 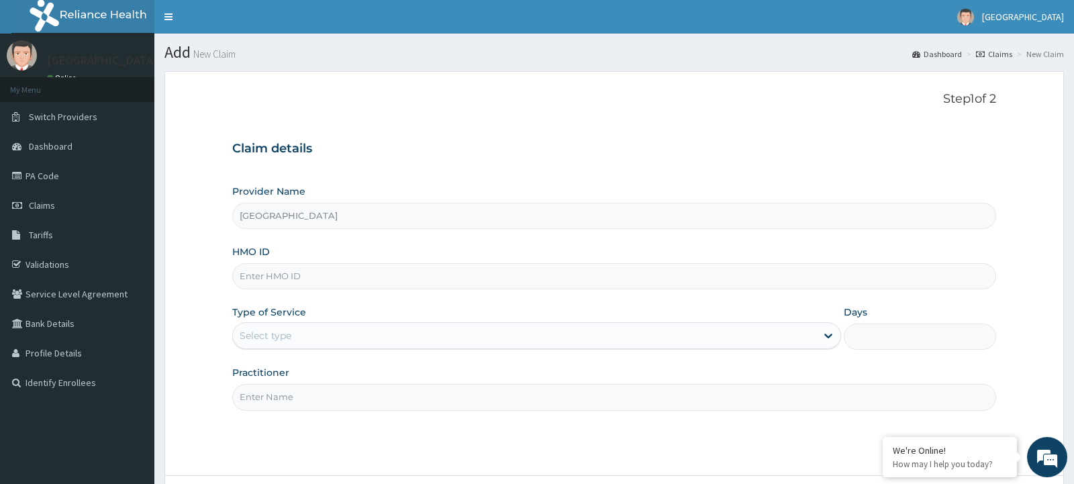 What do you see at coordinates (614, 276) in the screenshot?
I see `input: Enter HMO ID` at bounding box center [614, 276].